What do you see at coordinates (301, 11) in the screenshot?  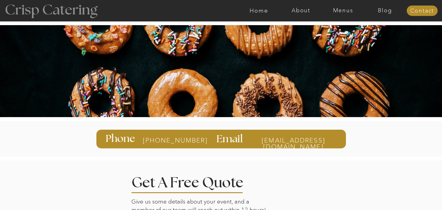 I see `a: About` at bounding box center [301, 11].